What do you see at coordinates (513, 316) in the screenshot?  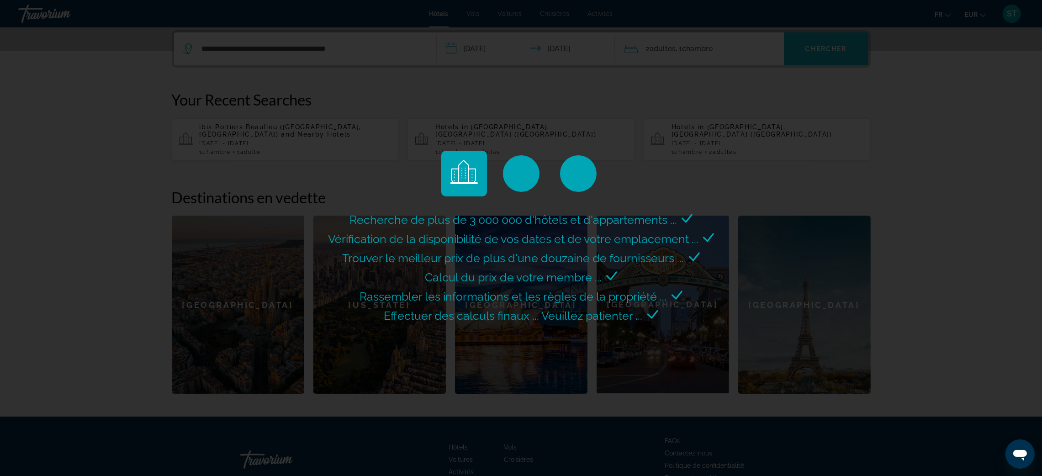 I see `span: Effectuer des calculs finaux ... Veuillez patienter ...` at bounding box center [513, 316].